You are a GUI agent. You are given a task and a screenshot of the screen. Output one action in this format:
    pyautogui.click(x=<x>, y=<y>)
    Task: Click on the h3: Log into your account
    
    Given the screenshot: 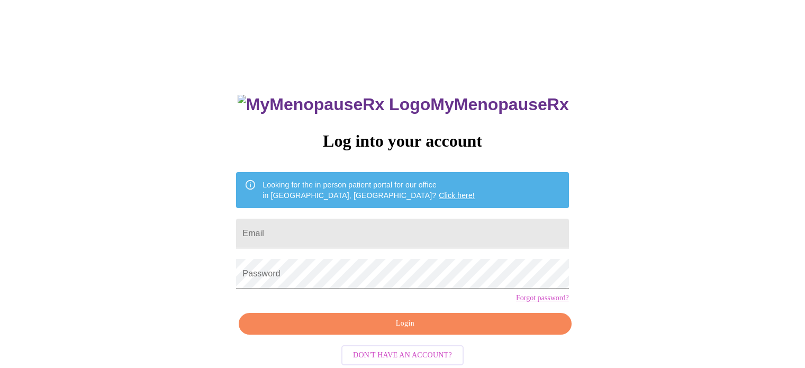 What is the action you would take?
    pyautogui.click(x=402, y=141)
    